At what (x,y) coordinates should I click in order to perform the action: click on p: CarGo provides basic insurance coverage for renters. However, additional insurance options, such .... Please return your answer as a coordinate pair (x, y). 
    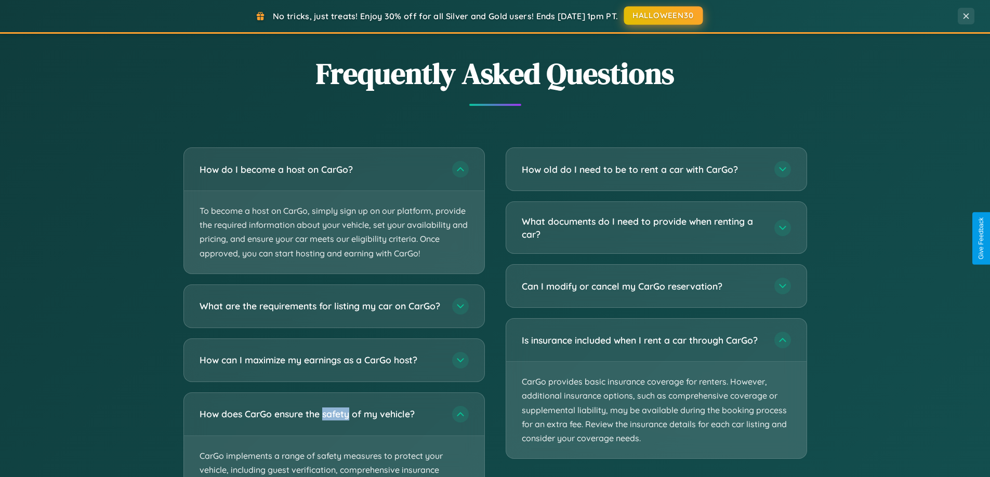
    Looking at the image, I should click on (656, 410).